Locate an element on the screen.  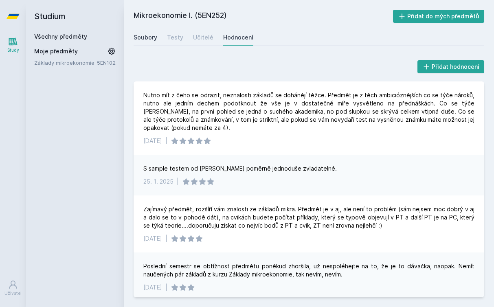
div: Poslední semestr se obtížnost předmětu poněkud zhoršila, už nespoléhejte na to, že je to dávačka,... is located at coordinates (309, 271).